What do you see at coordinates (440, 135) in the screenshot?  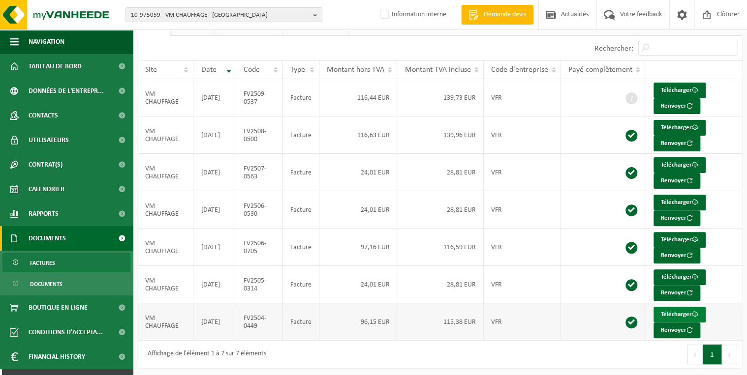 I see `td: 139,96 EUR` at bounding box center [440, 135].